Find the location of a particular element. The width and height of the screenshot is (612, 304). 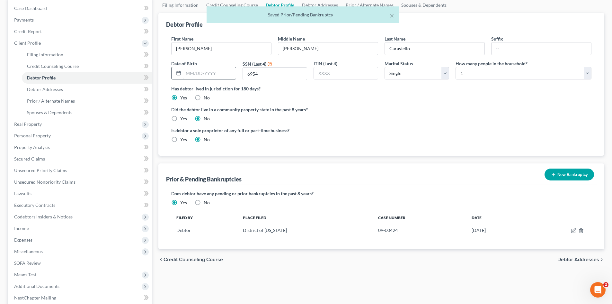

a: Spouses & Dependents is located at coordinates (87, 112).